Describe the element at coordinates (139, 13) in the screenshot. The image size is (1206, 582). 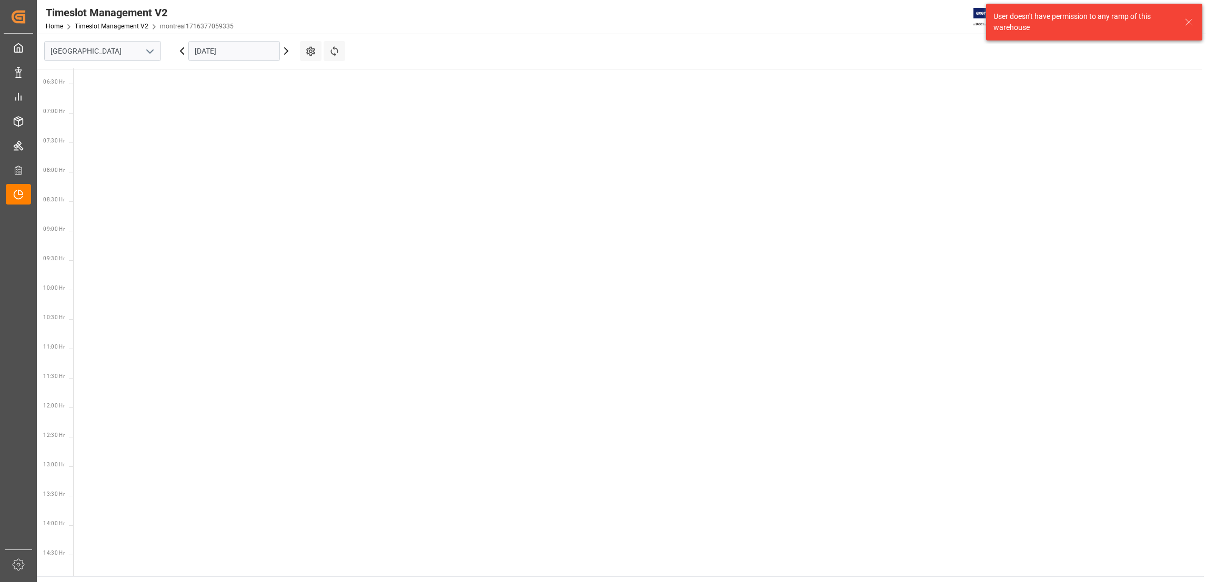
I see `div: Timeslot Management V2` at that location.